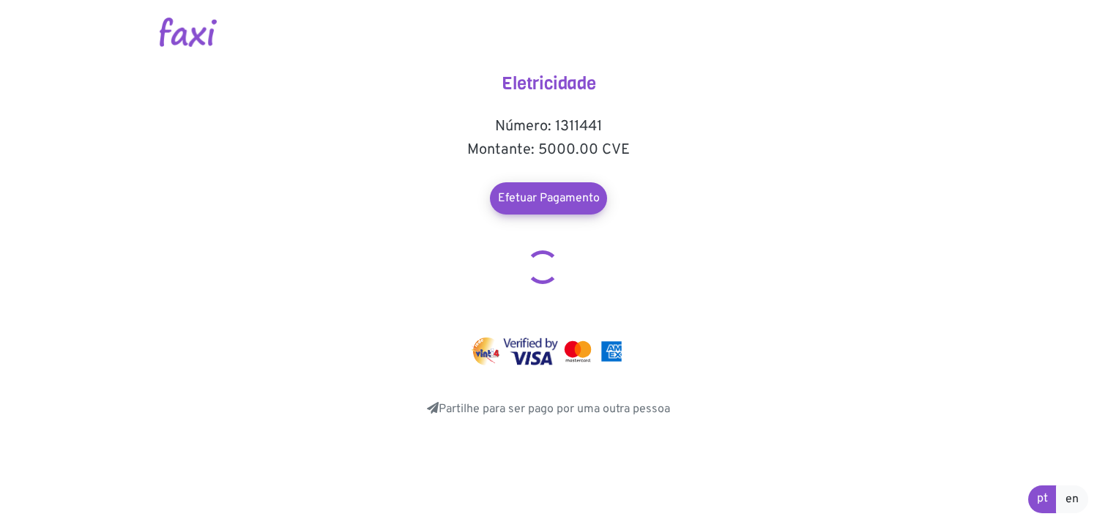 This screenshot has width=1097, height=522. I want to click on a: Partilhe para ser pago por uma outra pessoa, so click(548, 409).